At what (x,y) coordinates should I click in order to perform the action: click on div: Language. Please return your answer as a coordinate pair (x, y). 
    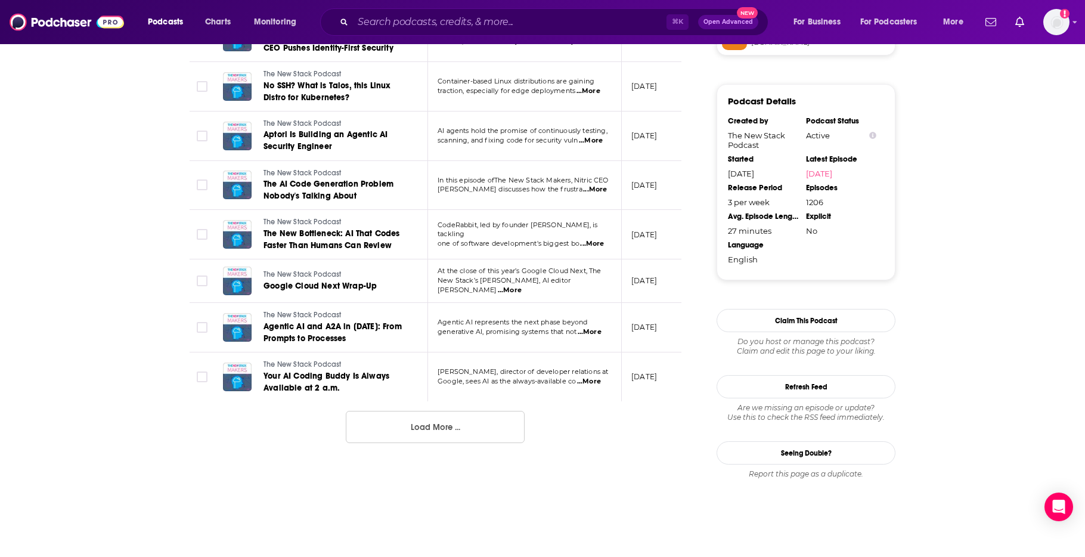
    Looking at the image, I should click on (763, 245).